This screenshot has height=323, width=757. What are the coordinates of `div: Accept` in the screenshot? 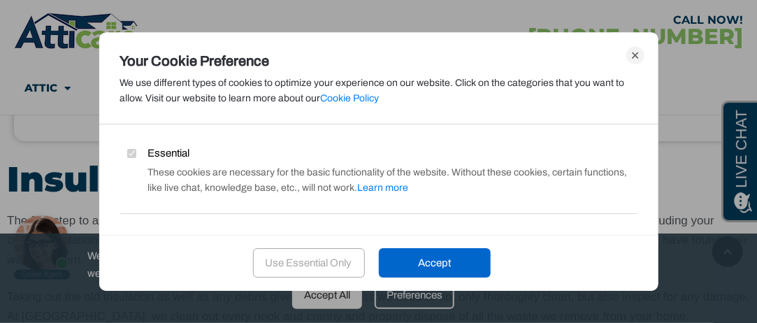 It's located at (435, 263).